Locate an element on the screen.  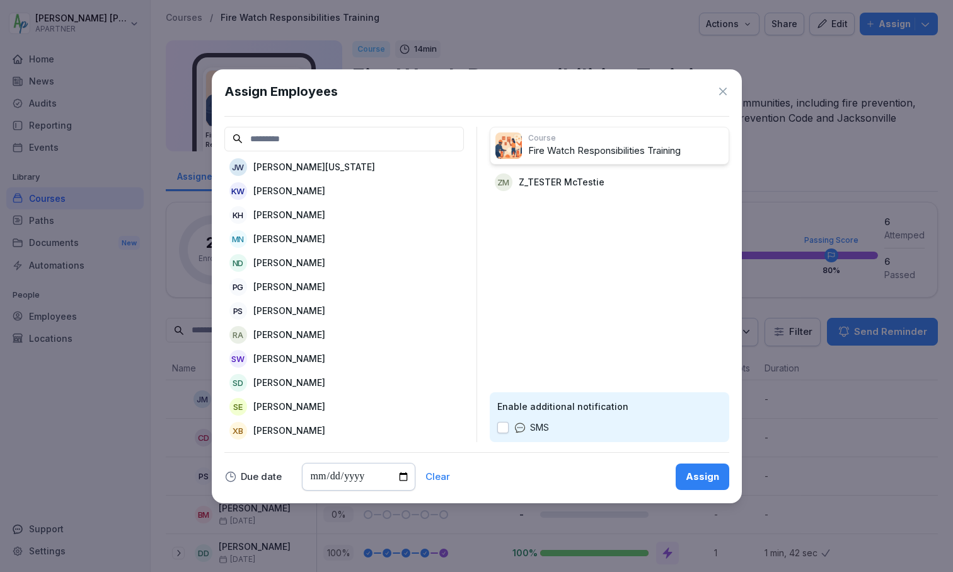
button: Assign is located at coordinates (702, 476).